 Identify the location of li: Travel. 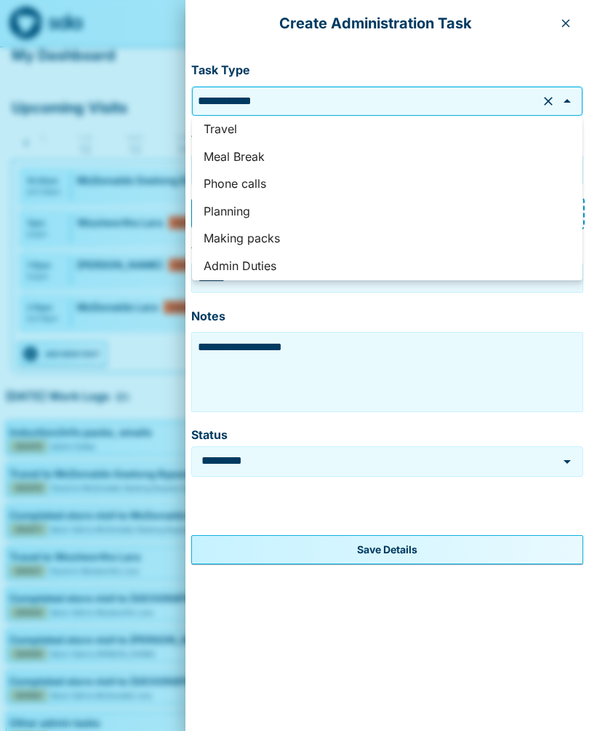
(387, 130).